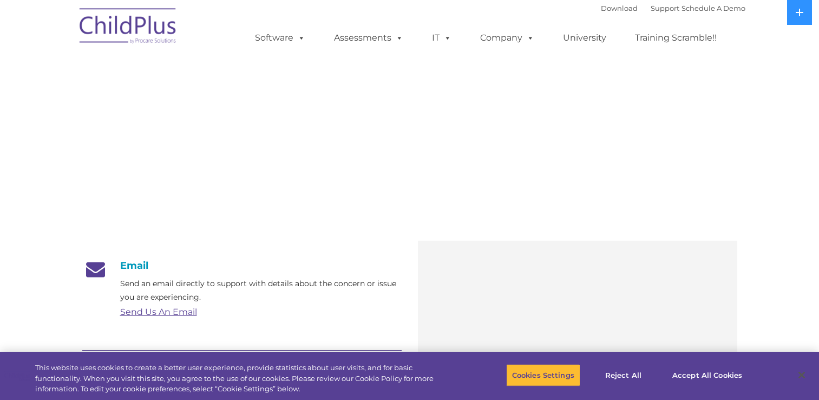 This screenshot has height=400, width=819. Describe the element at coordinates (280, 38) in the screenshot. I see `a: Software` at that location.